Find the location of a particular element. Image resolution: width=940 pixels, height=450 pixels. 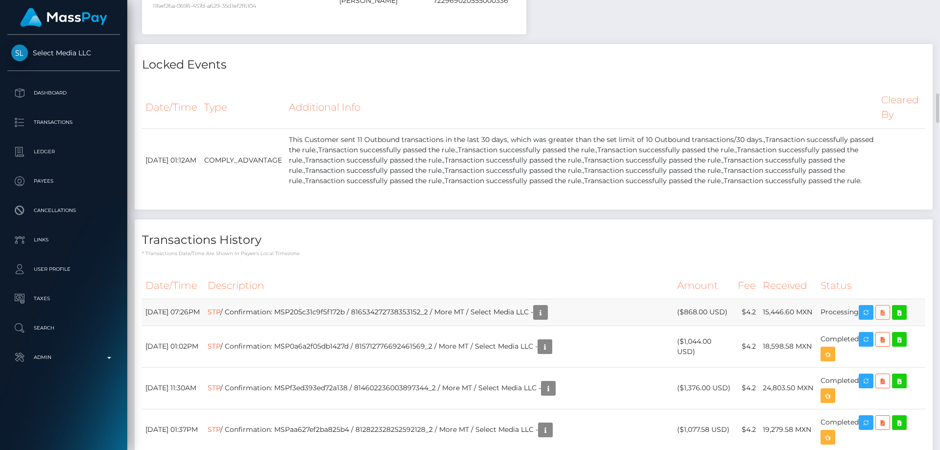

td: / Confirmation: MSPf3ed393ed72a138 / 814602236003897344_2 / More MT / Select Media LLC - is located at coordinates (439, 388).